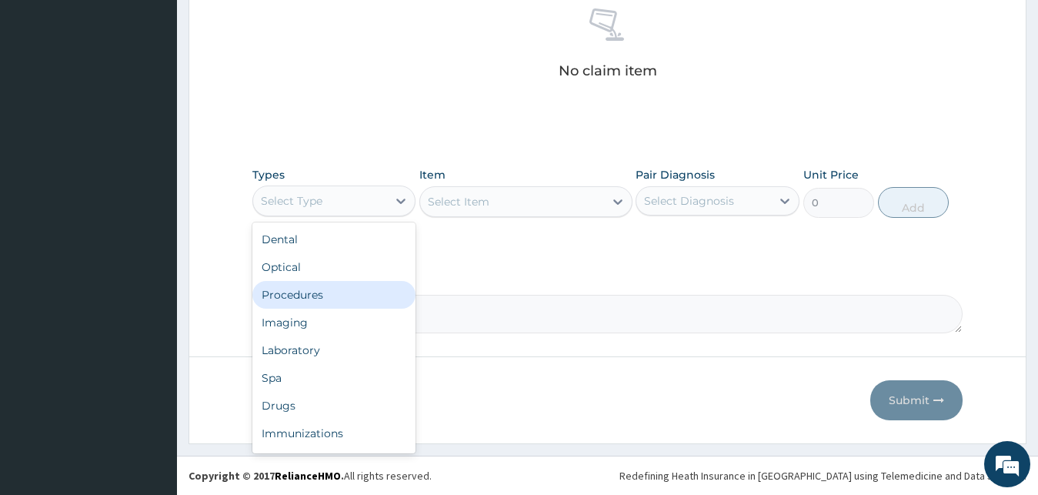 This screenshot has height=495, width=1038. I want to click on div: Dental, so click(334, 239).